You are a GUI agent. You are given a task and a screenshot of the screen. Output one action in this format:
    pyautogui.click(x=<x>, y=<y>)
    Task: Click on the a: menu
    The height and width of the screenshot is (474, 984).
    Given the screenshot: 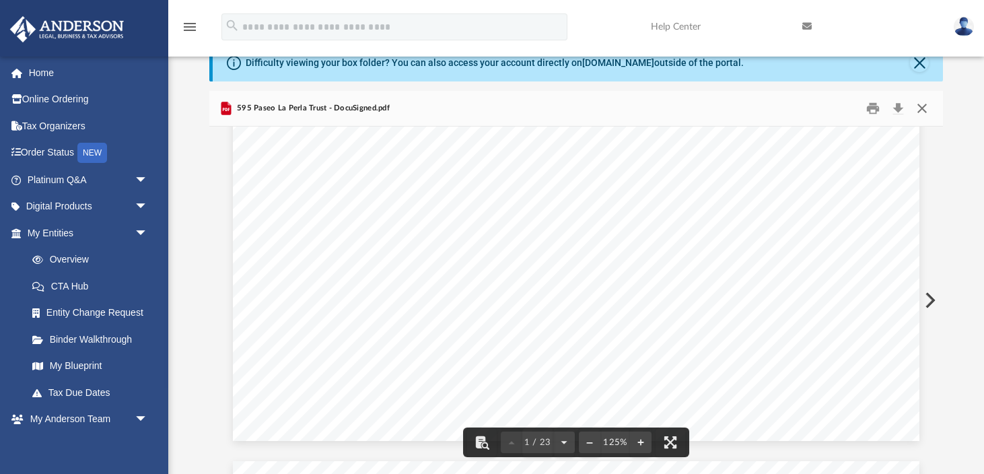 What is the action you would take?
    pyautogui.click(x=190, y=30)
    